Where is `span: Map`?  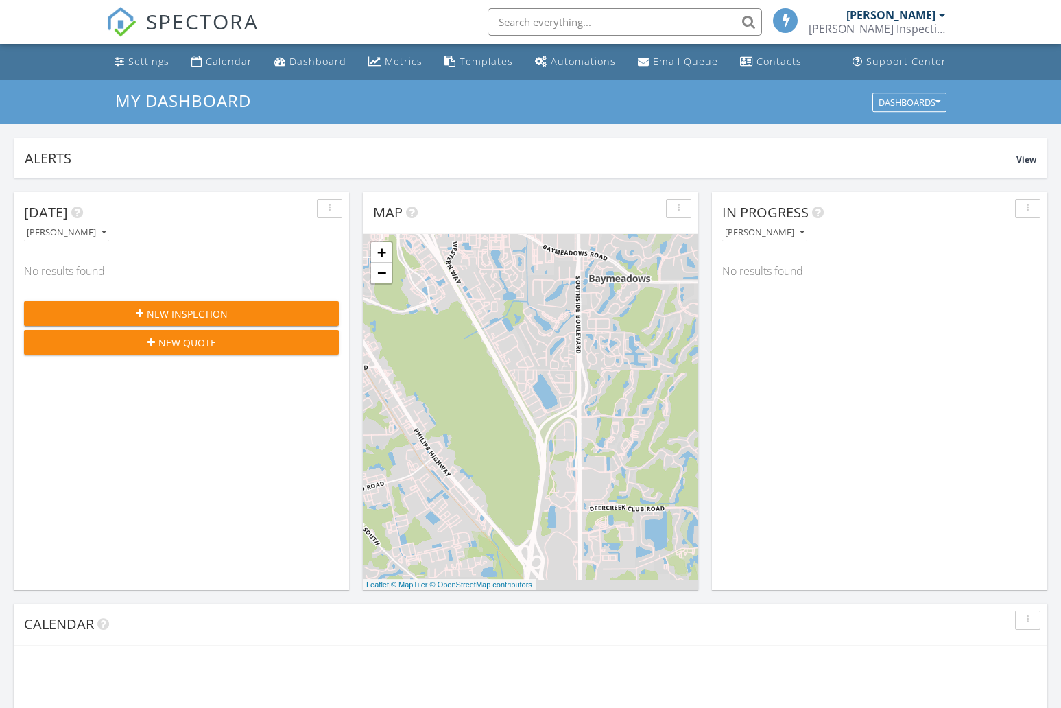
span: Map is located at coordinates (387, 212).